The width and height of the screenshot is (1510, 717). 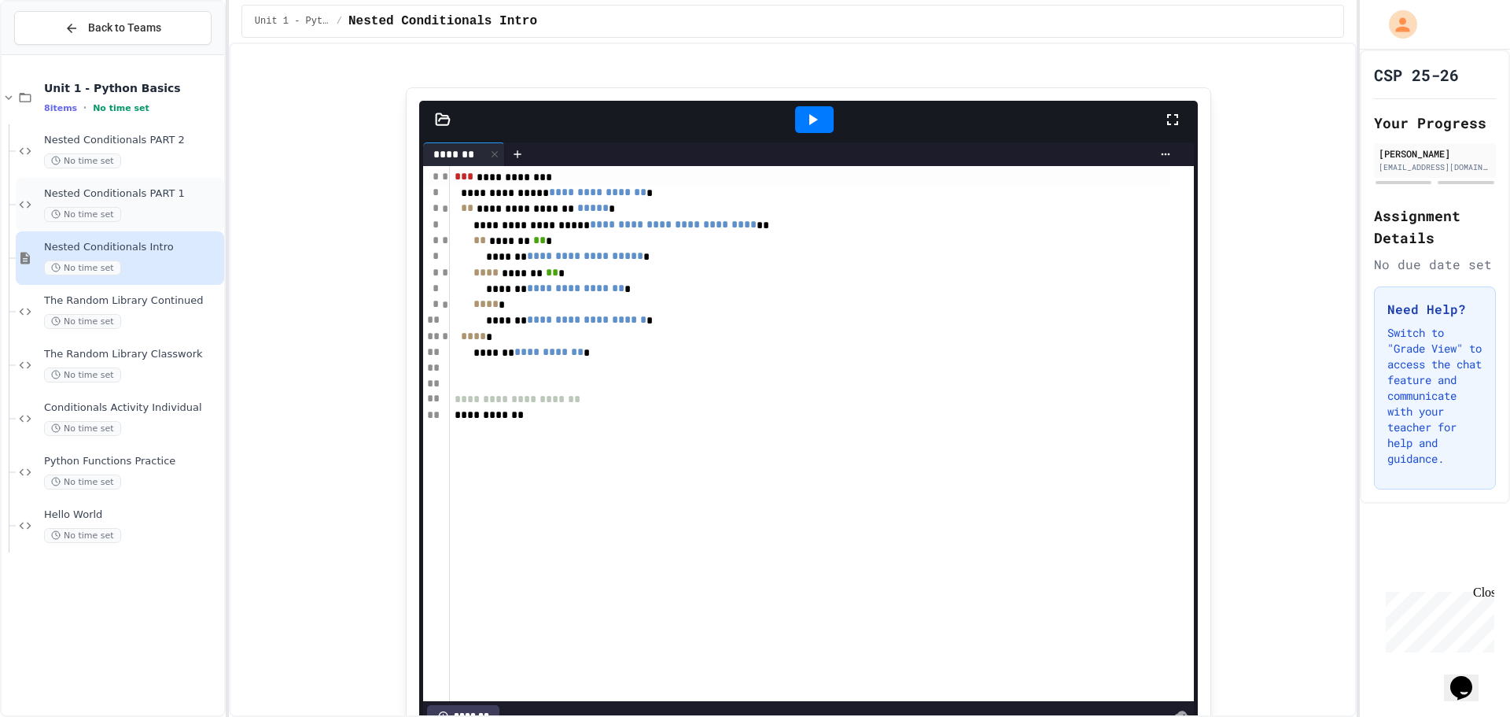 I want to click on p: Switch to "Grade View" to access the chat feature and communicate with your teacher for help and ..., so click(x=1435, y=396).